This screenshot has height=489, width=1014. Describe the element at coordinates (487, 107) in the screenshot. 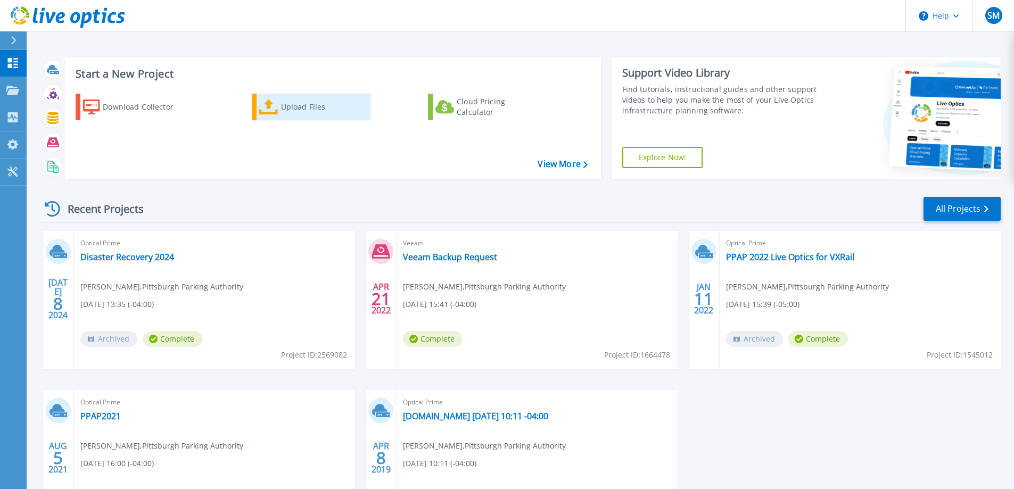

I see `a: Cloud Pricing Calculator` at that location.